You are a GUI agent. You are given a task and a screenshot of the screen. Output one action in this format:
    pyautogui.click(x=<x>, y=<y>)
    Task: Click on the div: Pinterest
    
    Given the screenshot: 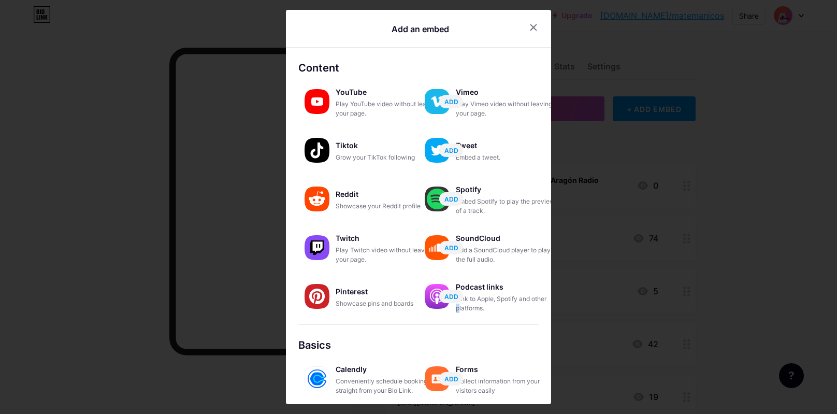 What is the action you would take?
    pyautogui.click(x=388, y=292)
    